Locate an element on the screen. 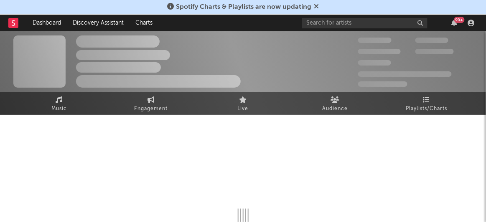 The image size is (486, 222). a: Live is located at coordinates (243, 103).